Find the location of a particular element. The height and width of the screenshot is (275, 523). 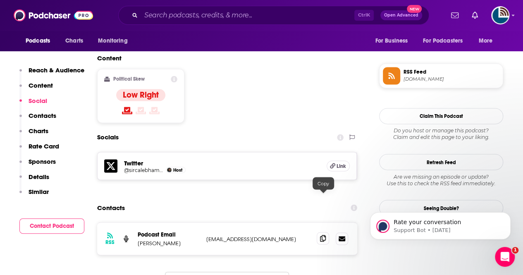

button: Refresh Feed is located at coordinates (441, 162).